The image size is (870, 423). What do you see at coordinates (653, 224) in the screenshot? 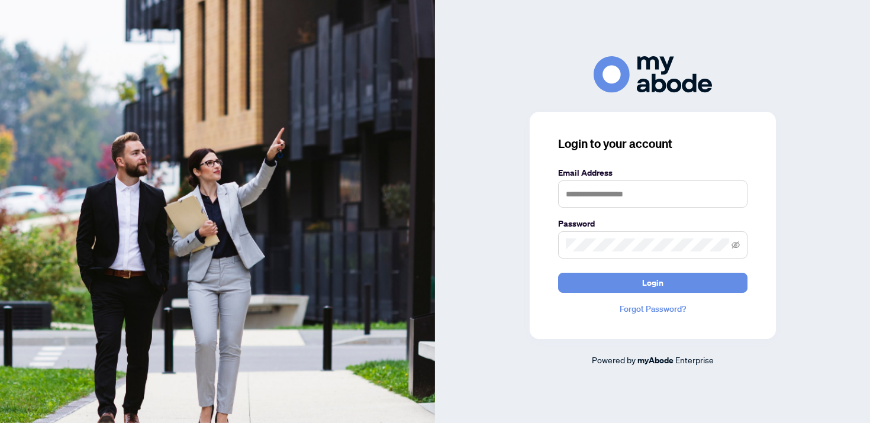
I see `label: Password` at bounding box center [653, 224].